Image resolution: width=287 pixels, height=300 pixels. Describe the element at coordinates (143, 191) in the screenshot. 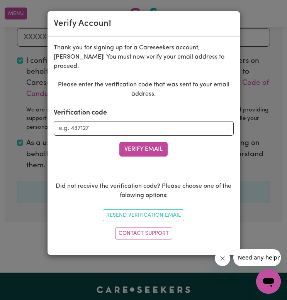

I see `p: Did not receive the verification code? Please choose one of the folowing options:` at that location.